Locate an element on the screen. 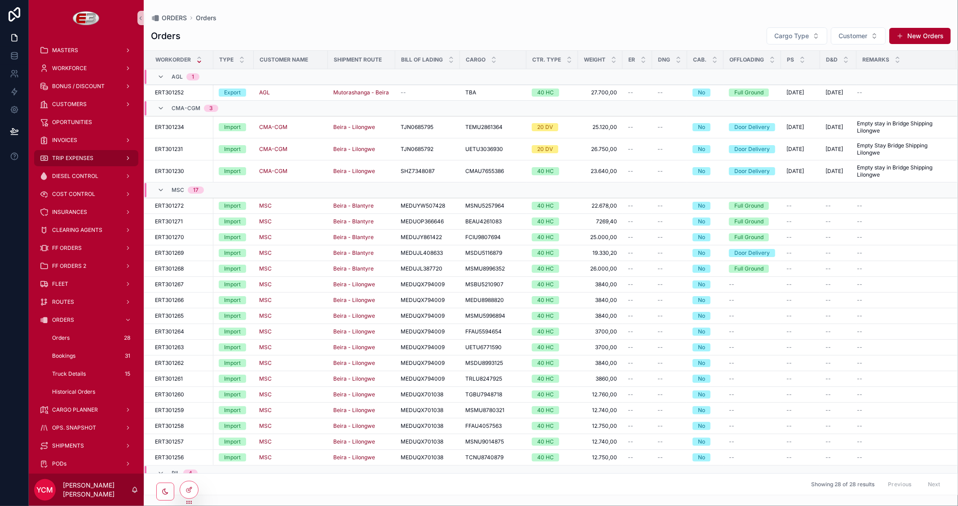  span: MSDU5116879 is located at coordinates (484, 253).